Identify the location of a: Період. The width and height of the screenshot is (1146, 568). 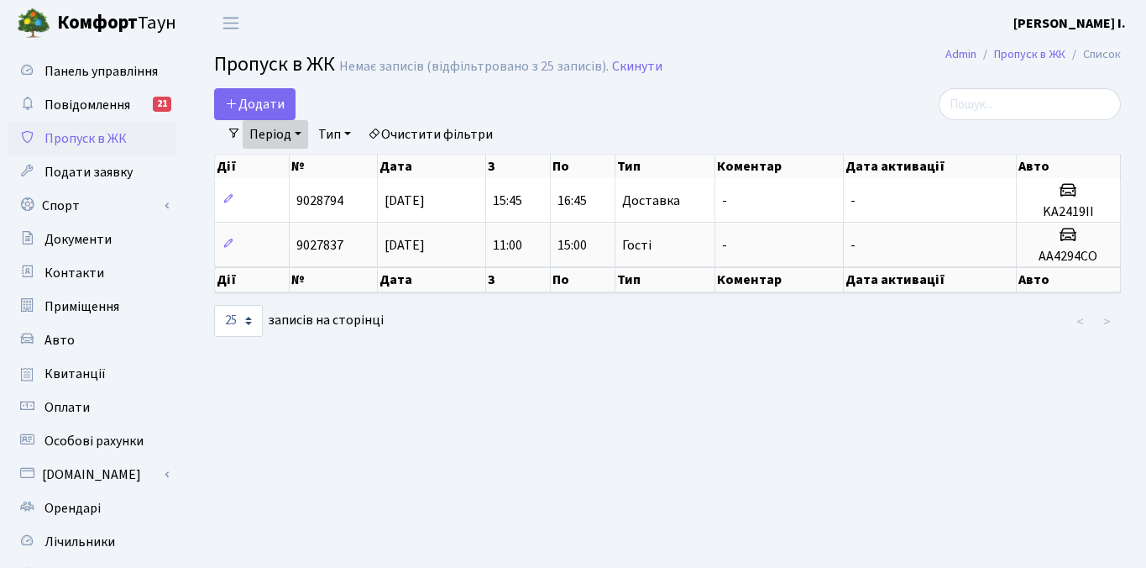
(275, 134).